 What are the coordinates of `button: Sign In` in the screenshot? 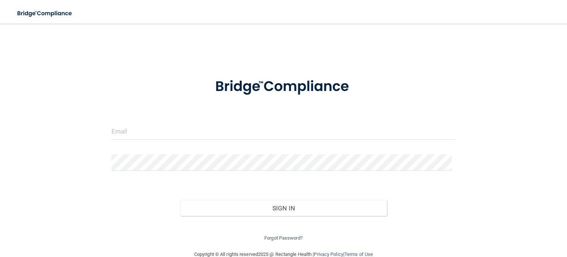 It's located at (283, 208).